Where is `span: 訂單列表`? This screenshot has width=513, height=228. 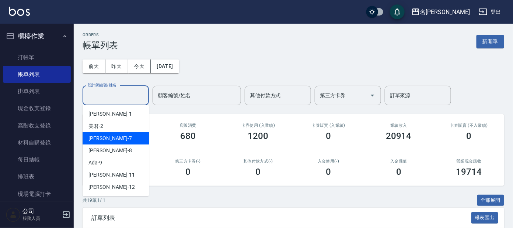 span: 訂單列表 is located at coordinates (281, 218).